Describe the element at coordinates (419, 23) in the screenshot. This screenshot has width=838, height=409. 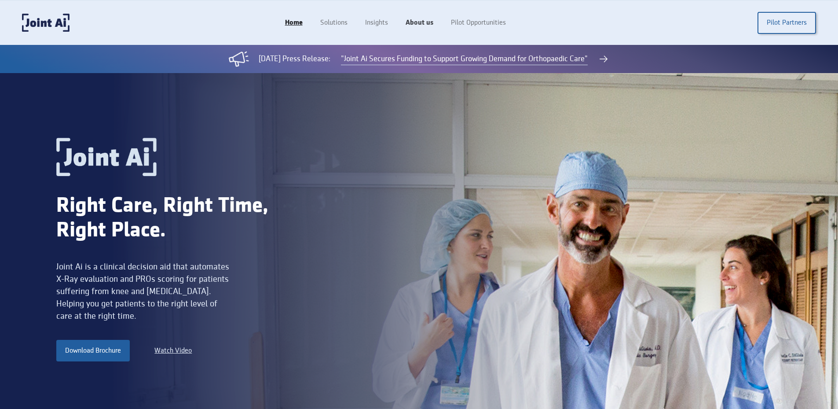
I see `a: About us` at that location.